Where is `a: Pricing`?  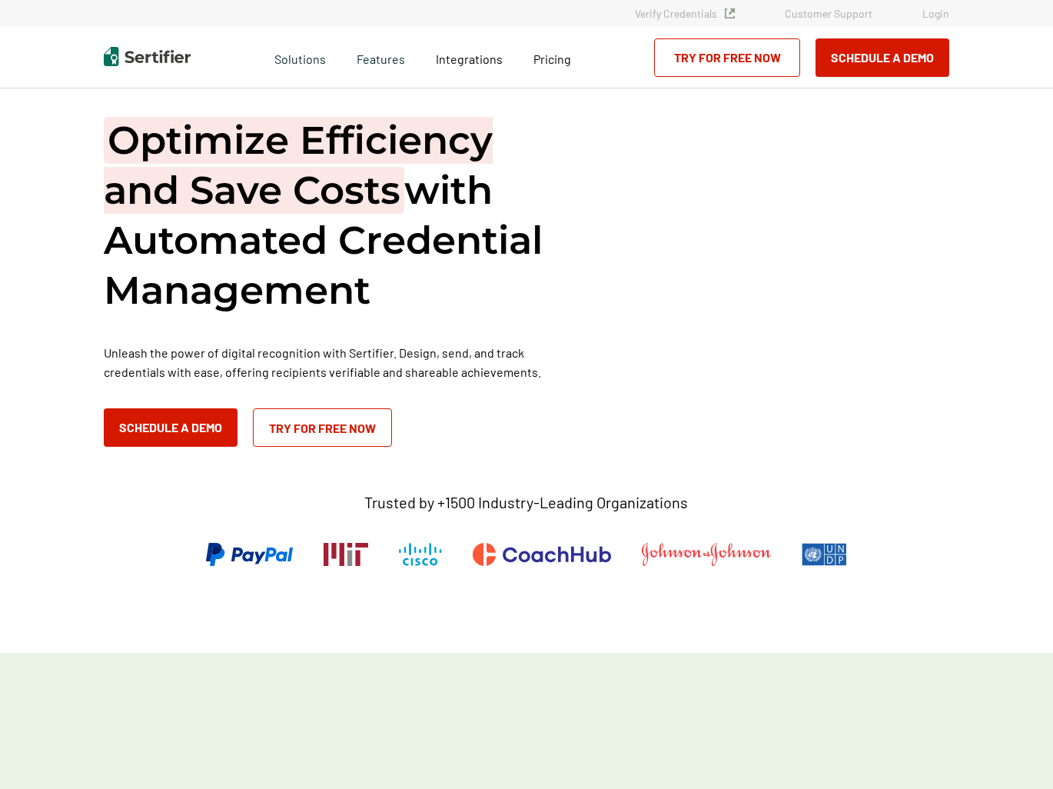 a: Pricing is located at coordinates (552, 57).